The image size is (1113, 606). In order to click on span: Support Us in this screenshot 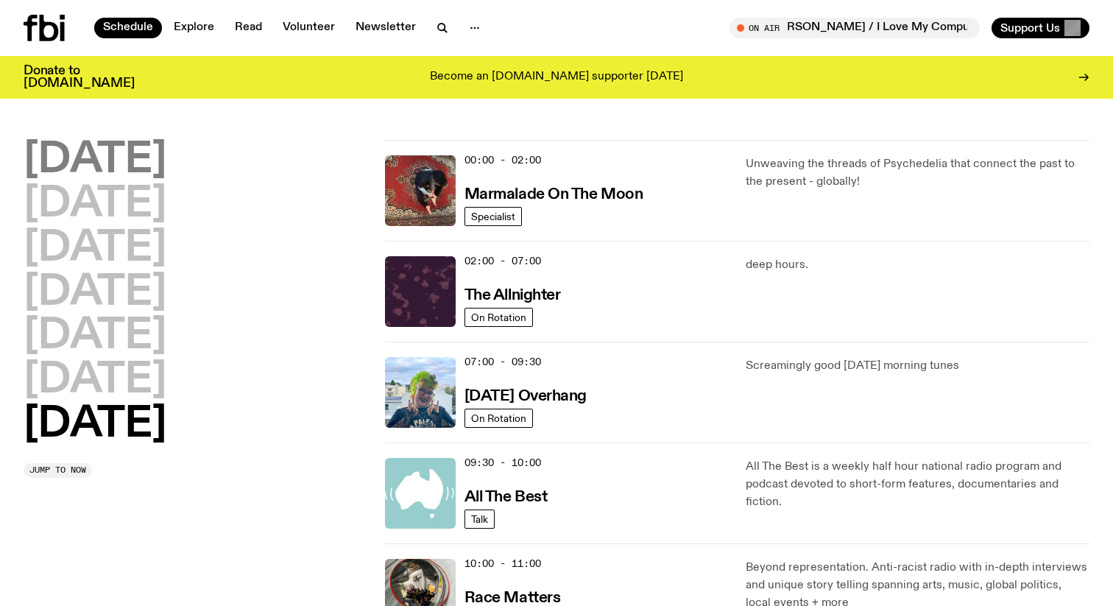, I will do `click(1030, 28)`.